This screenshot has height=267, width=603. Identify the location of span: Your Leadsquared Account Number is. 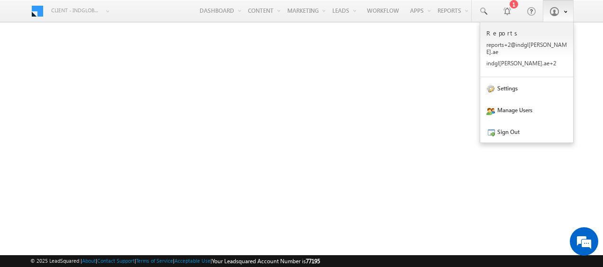
(266, 261).